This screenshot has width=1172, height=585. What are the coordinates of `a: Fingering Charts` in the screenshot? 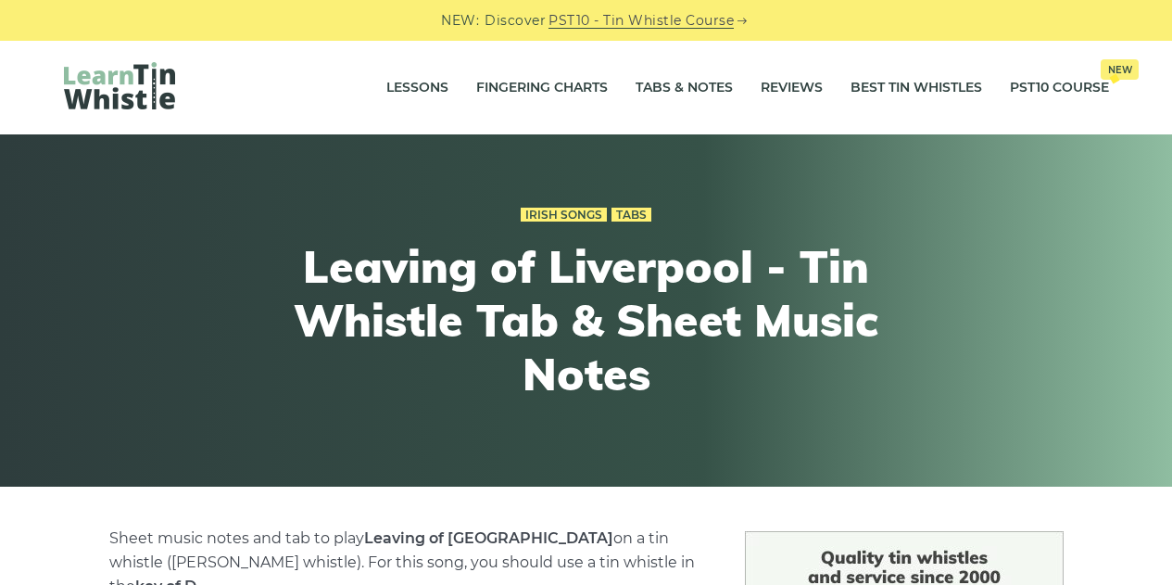 It's located at (542, 88).